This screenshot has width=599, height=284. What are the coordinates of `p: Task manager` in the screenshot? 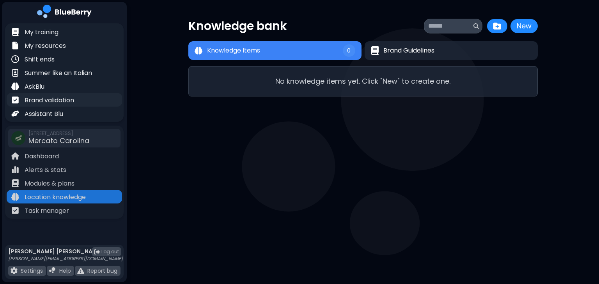 It's located at (47, 211).